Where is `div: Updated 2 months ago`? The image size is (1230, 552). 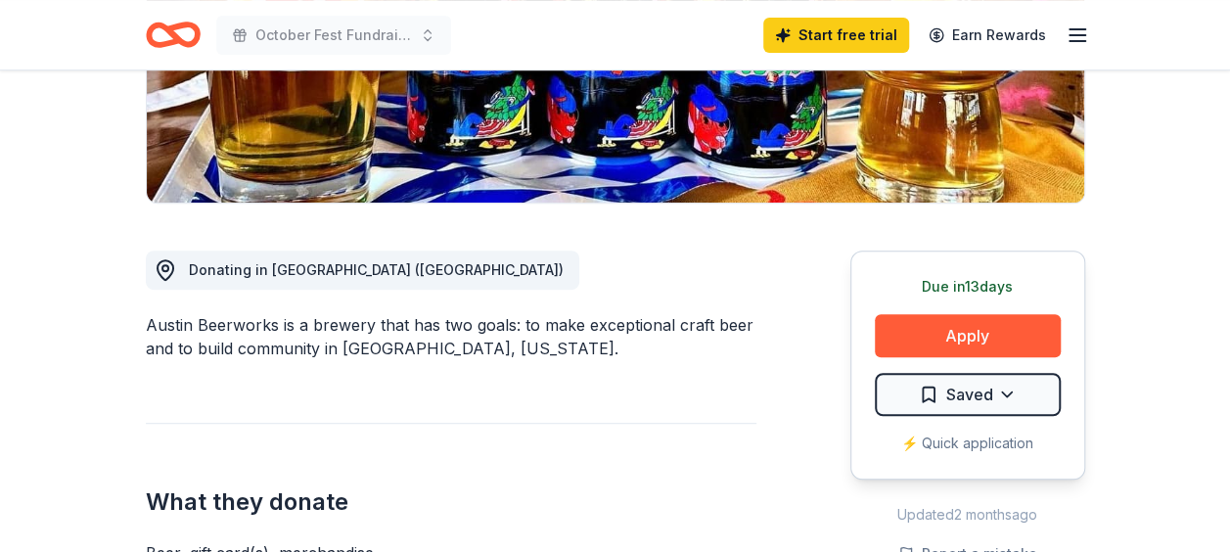 div: Updated 2 months ago is located at coordinates (968, 515).